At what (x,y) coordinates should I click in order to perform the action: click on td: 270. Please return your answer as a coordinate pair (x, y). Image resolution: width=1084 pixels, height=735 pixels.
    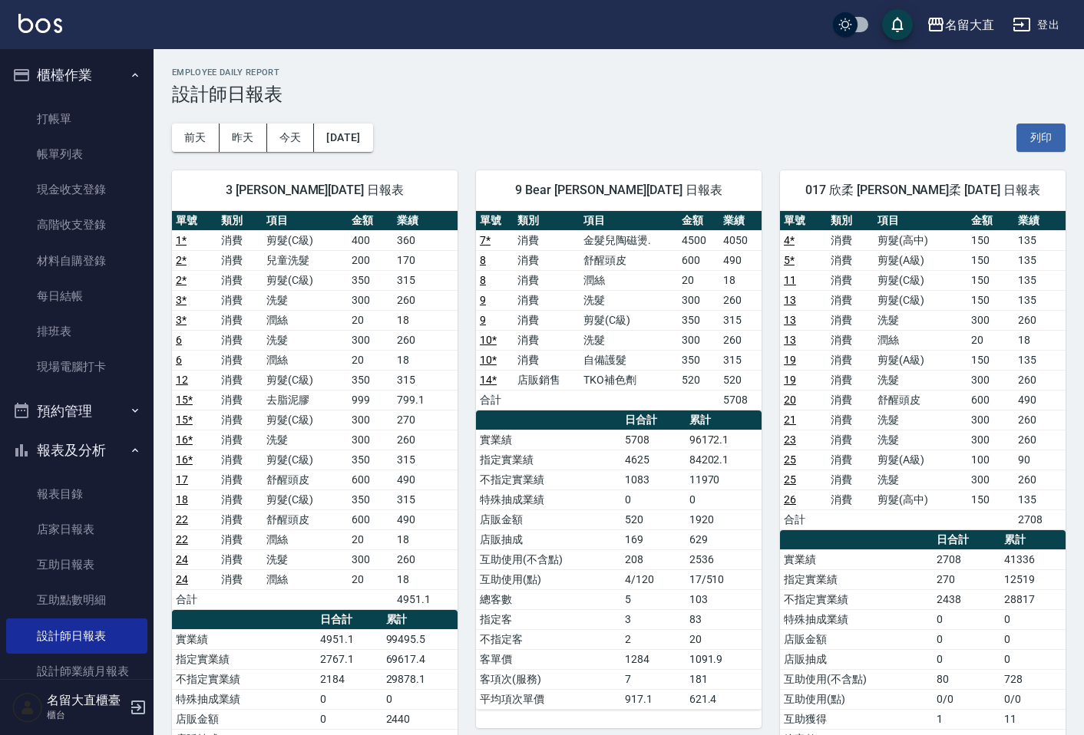
    Looking at the image, I should click on (966, 580).